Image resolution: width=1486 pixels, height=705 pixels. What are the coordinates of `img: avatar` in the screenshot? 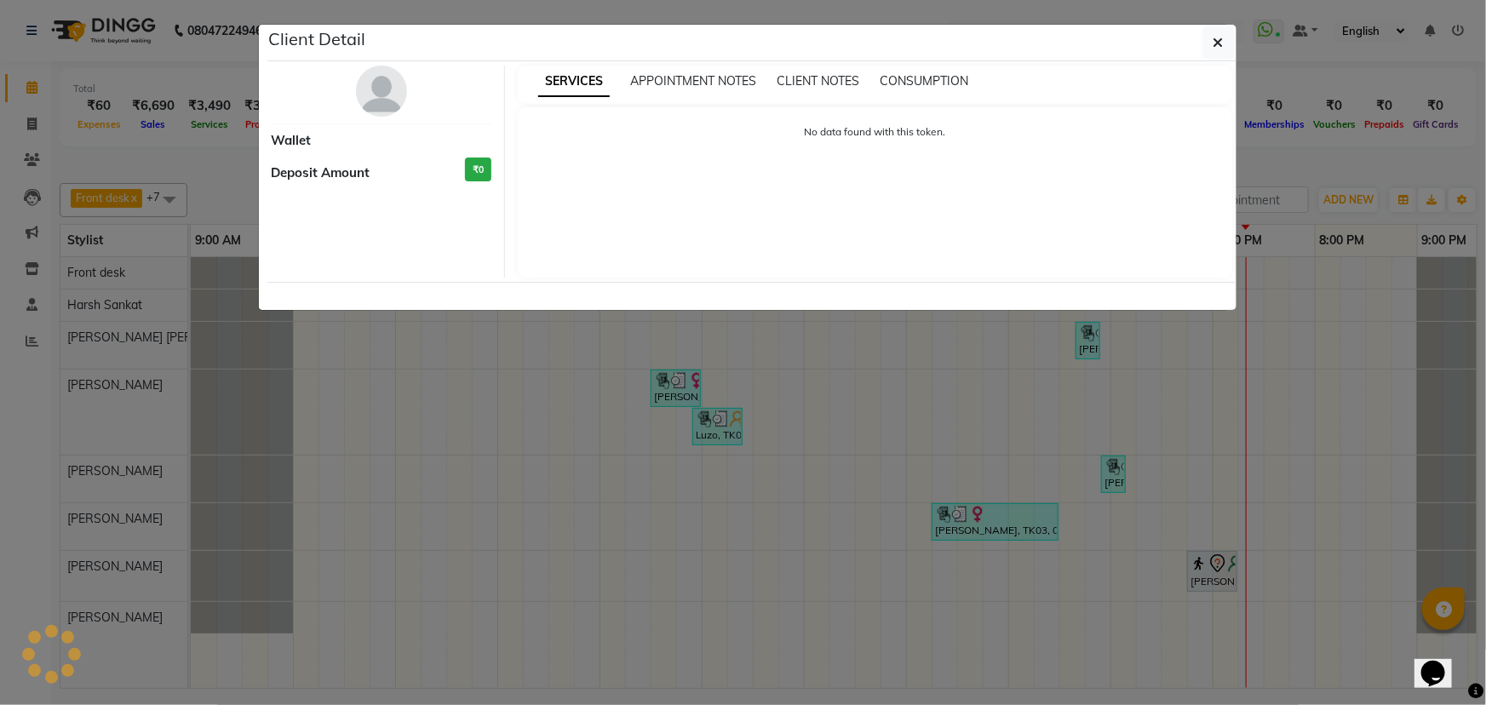 It's located at (382, 91).